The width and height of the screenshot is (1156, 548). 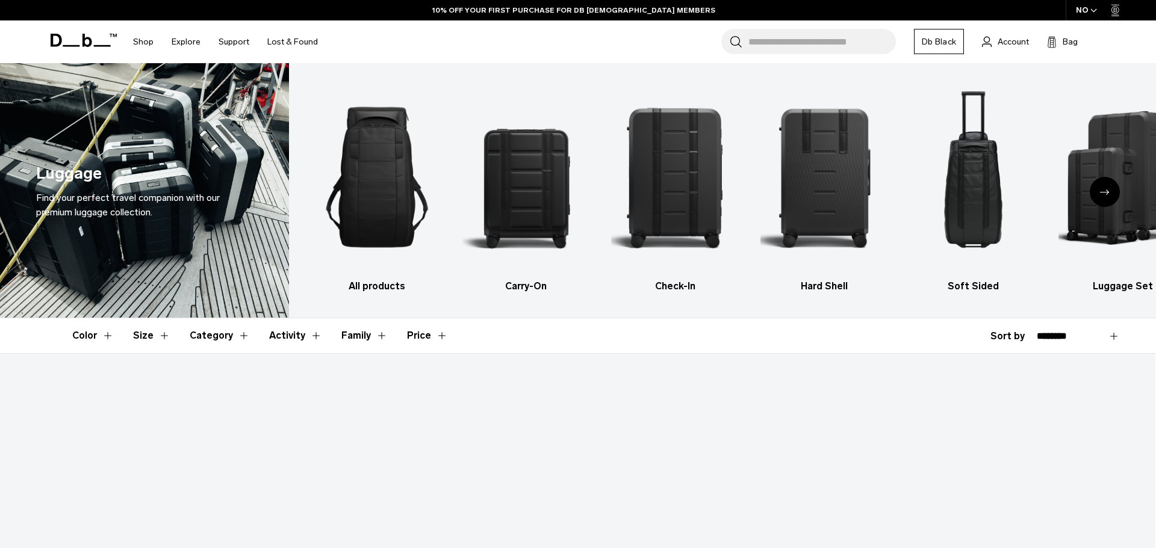 I want to click on a: Db Carry-On, so click(x=526, y=187).